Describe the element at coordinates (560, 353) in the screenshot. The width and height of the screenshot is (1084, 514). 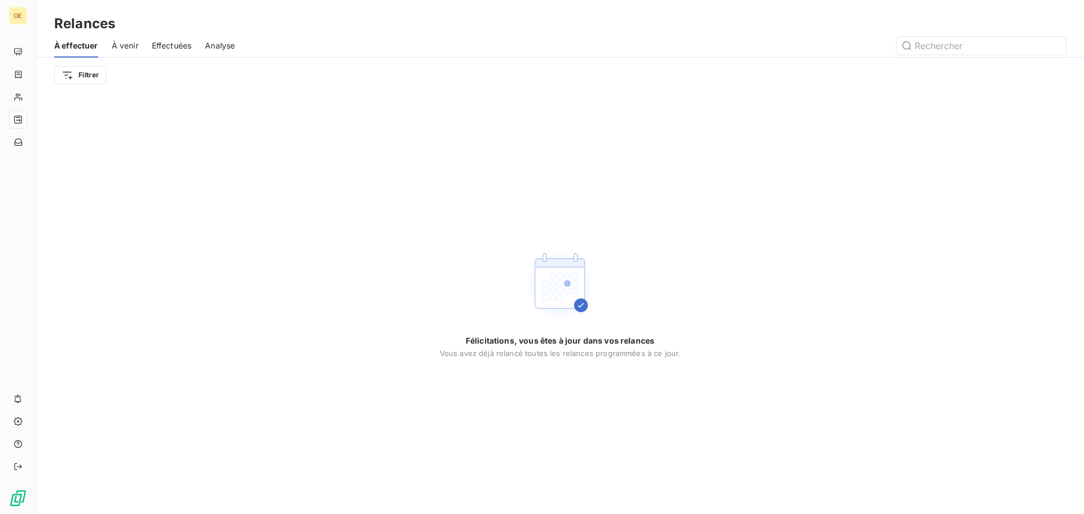
I see `span: Vous avez déjà relancé toutes les relances programmées à ce jour.` at that location.